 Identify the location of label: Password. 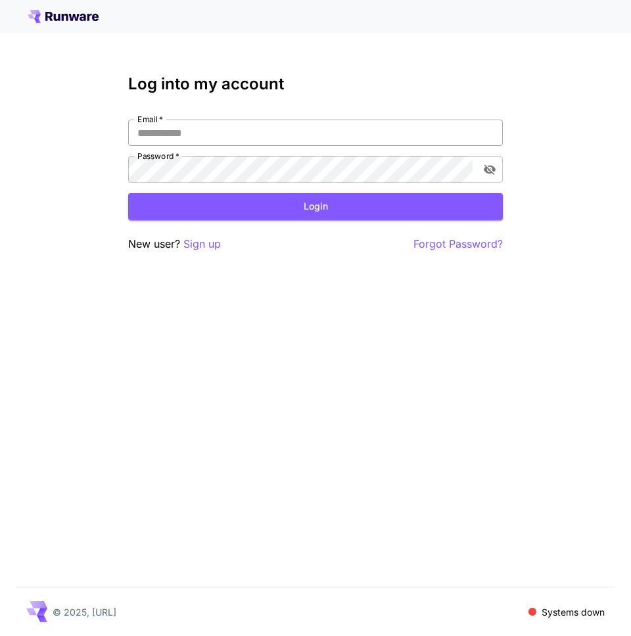
(158, 156).